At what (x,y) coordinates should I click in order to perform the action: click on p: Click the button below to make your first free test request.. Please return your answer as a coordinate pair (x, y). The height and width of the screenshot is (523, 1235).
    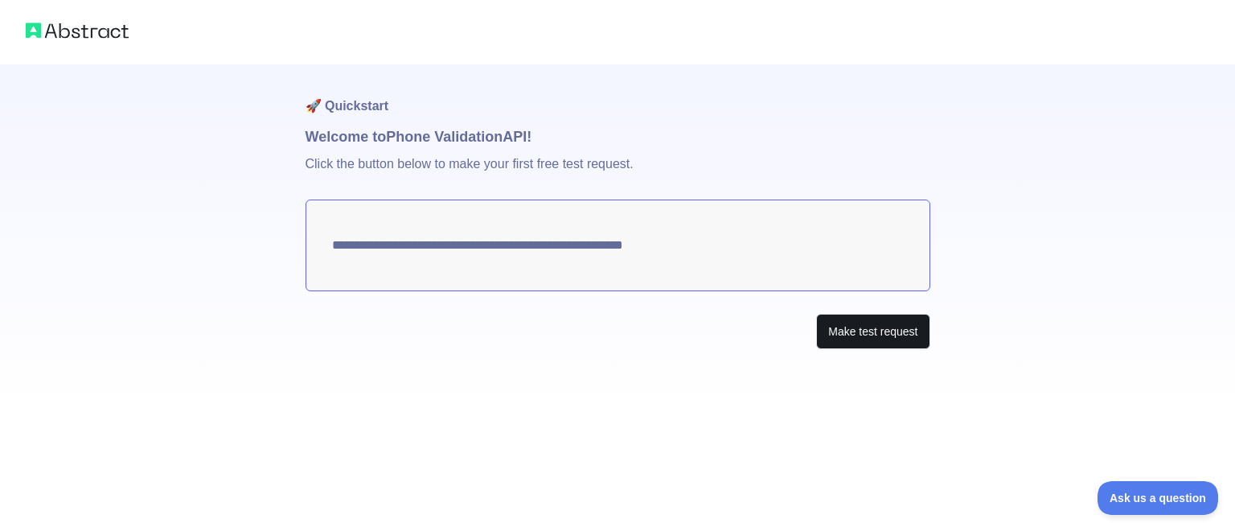
    Looking at the image, I should click on (618, 174).